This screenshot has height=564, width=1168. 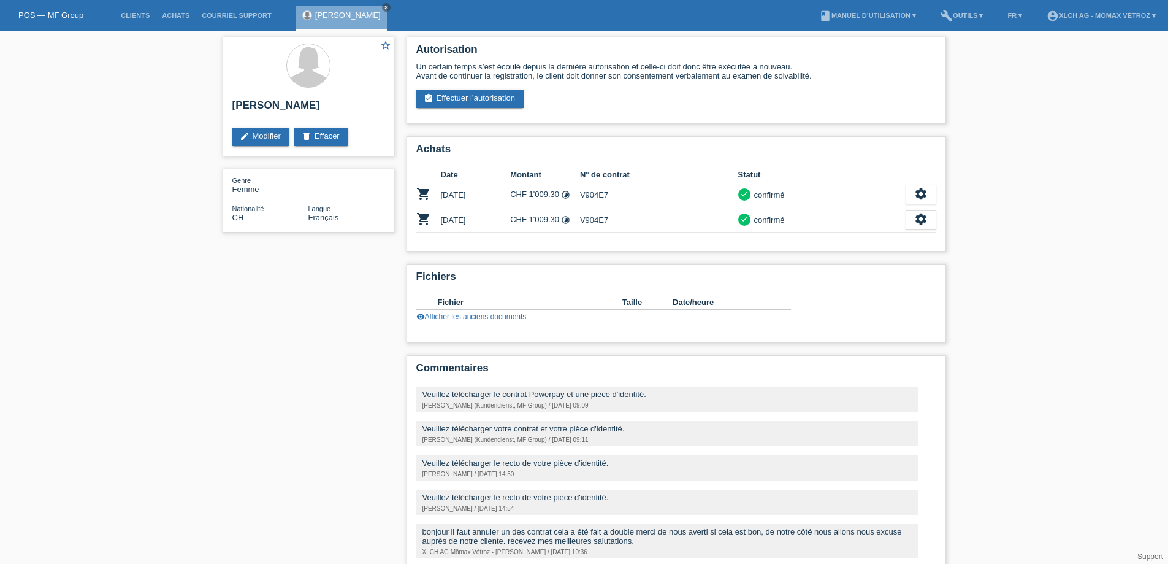 What do you see at coordinates (424, 194) in the screenshot?
I see `i: POSP00025436` at bounding box center [424, 194].